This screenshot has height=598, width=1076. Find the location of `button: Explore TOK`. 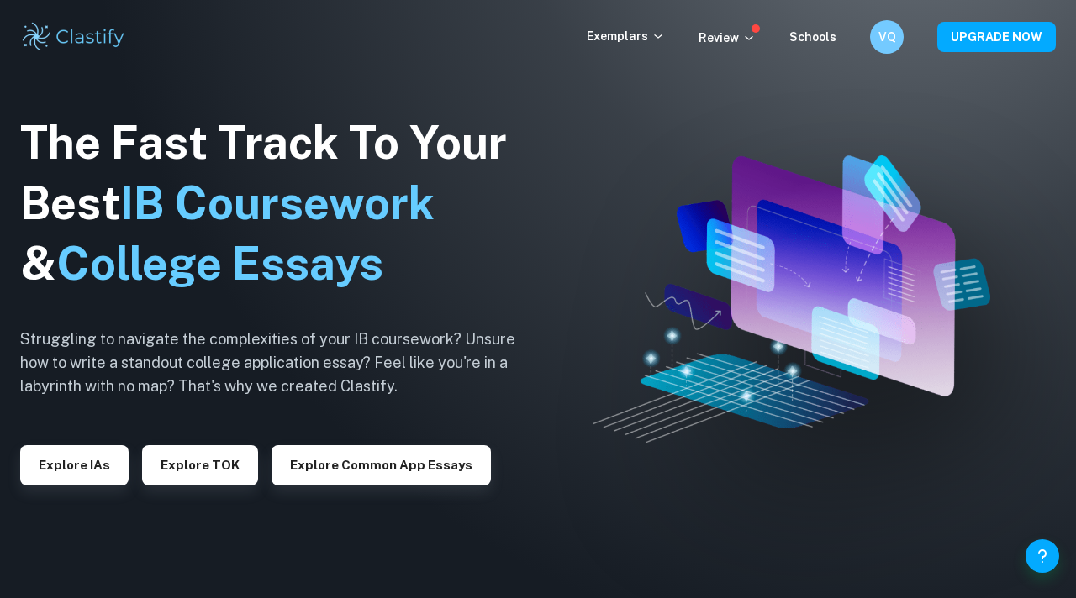

button: Explore TOK is located at coordinates (200, 466).